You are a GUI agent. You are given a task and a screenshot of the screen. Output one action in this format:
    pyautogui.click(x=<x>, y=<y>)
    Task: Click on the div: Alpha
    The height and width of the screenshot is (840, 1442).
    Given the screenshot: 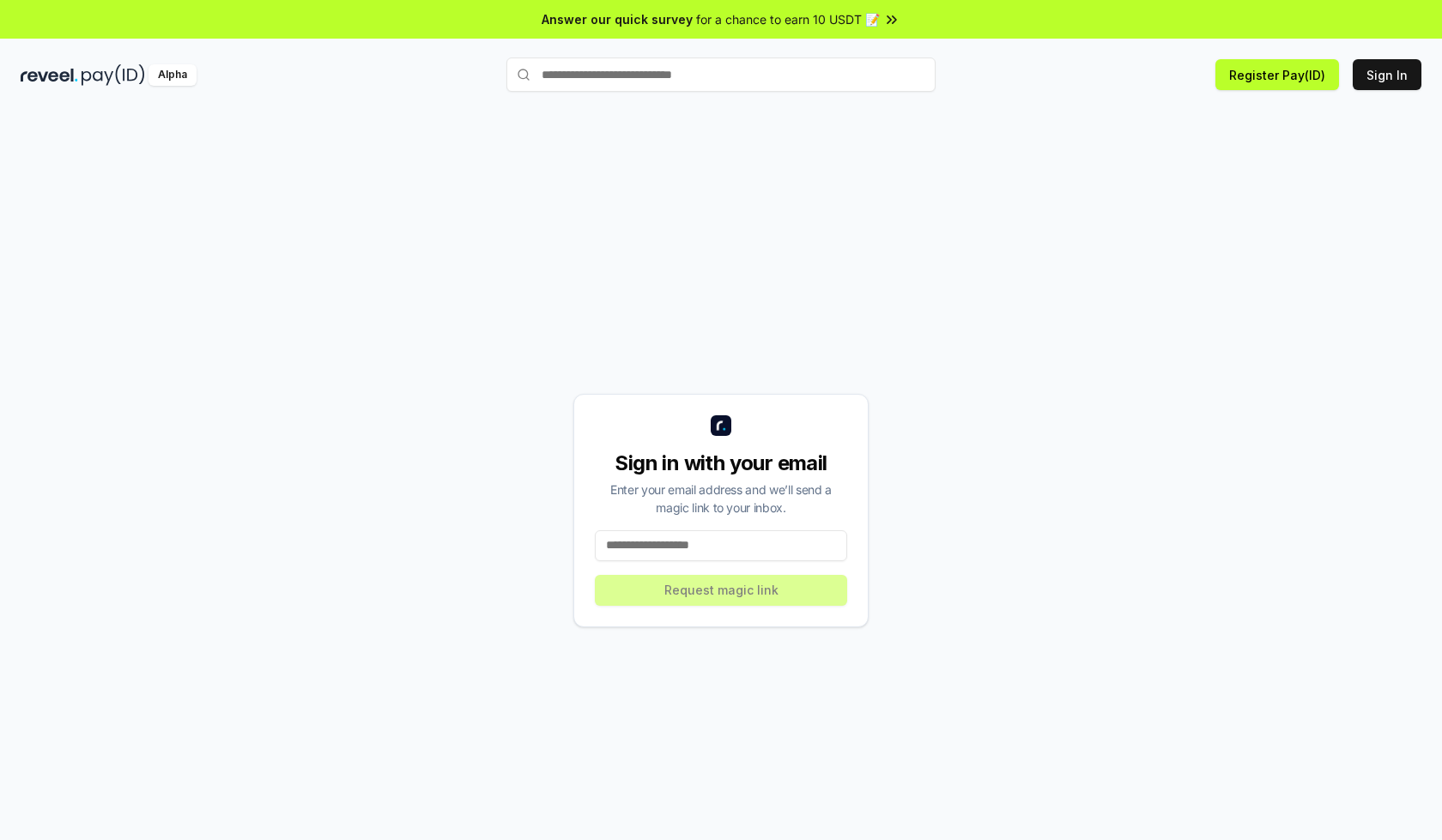 What is the action you would take?
    pyautogui.click(x=172, y=75)
    